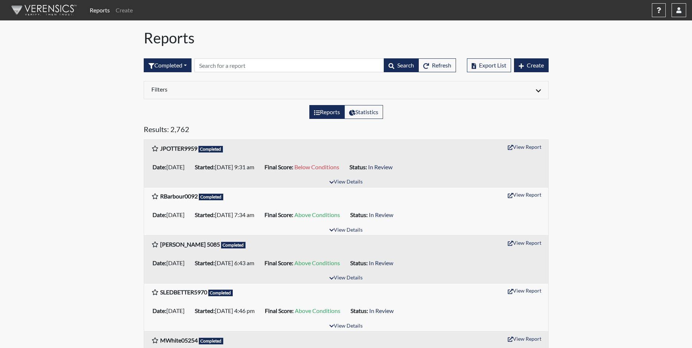 Image resolution: width=692 pixels, height=348 pixels. Describe the element at coordinates (441, 65) in the screenshot. I see `span: Refresh` at that location.